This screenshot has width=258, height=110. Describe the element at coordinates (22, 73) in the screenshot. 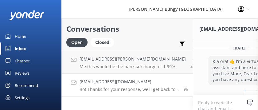

I see `div: Reviews` at that location.